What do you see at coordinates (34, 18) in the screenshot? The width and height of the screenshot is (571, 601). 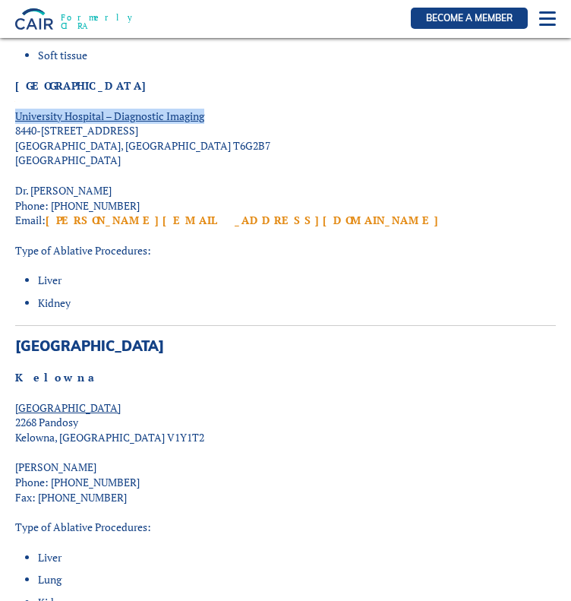 I see `img: CIRA` at bounding box center [34, 18].